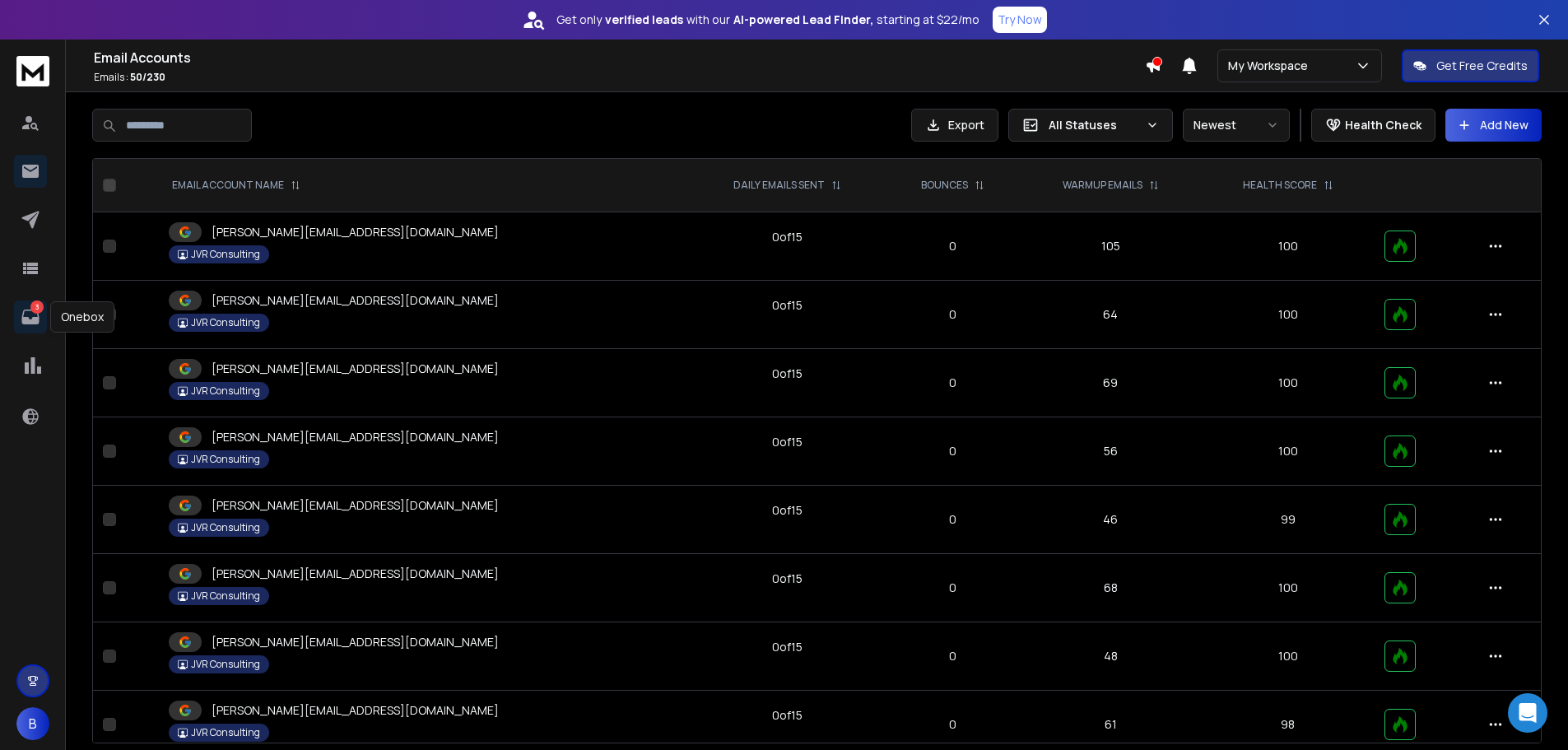  What do you see at coordinates (1493, 125) in the screenshot?
I see `button: Add New` at bounding box center [1493, 125].